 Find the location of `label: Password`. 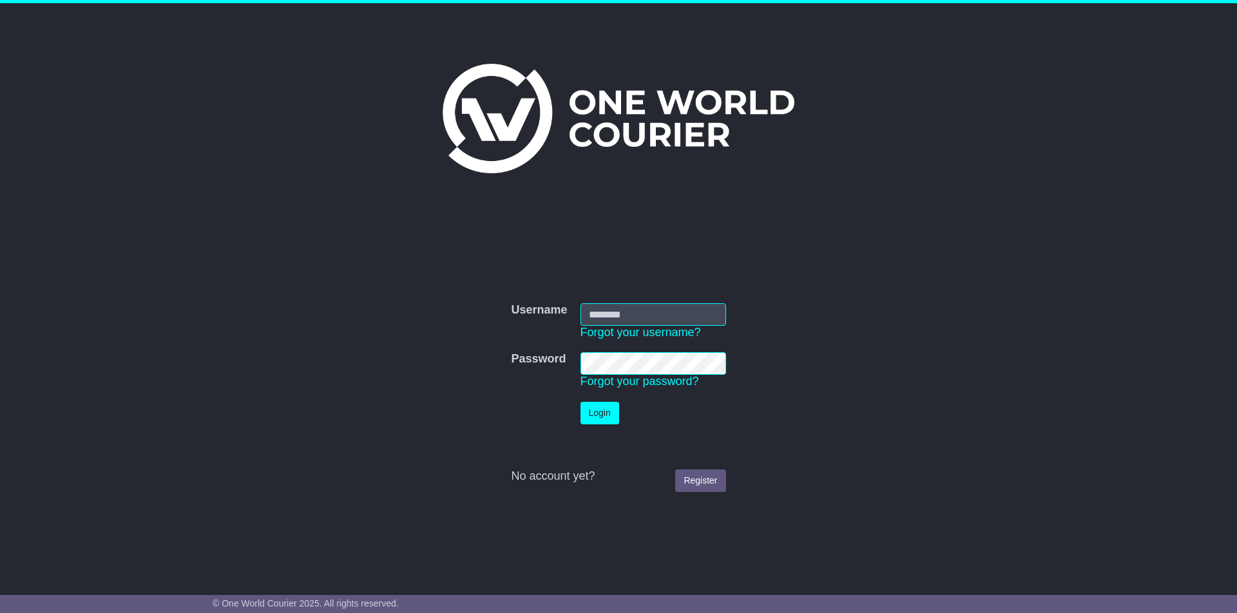

label: Password is located at coordinates (538, 359).